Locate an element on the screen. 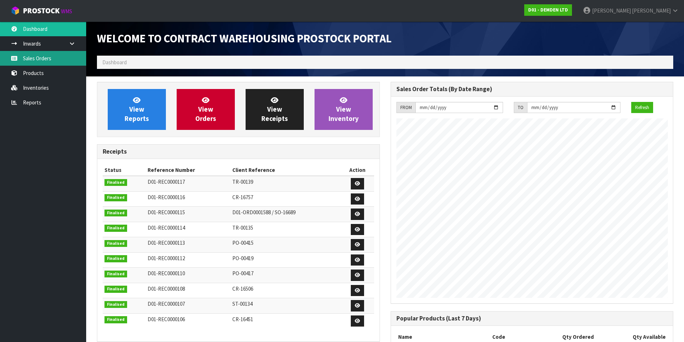 The height and width of the screenshot is (342, 684). span: D01-REC0000110 is located at coordinates (166, 273).